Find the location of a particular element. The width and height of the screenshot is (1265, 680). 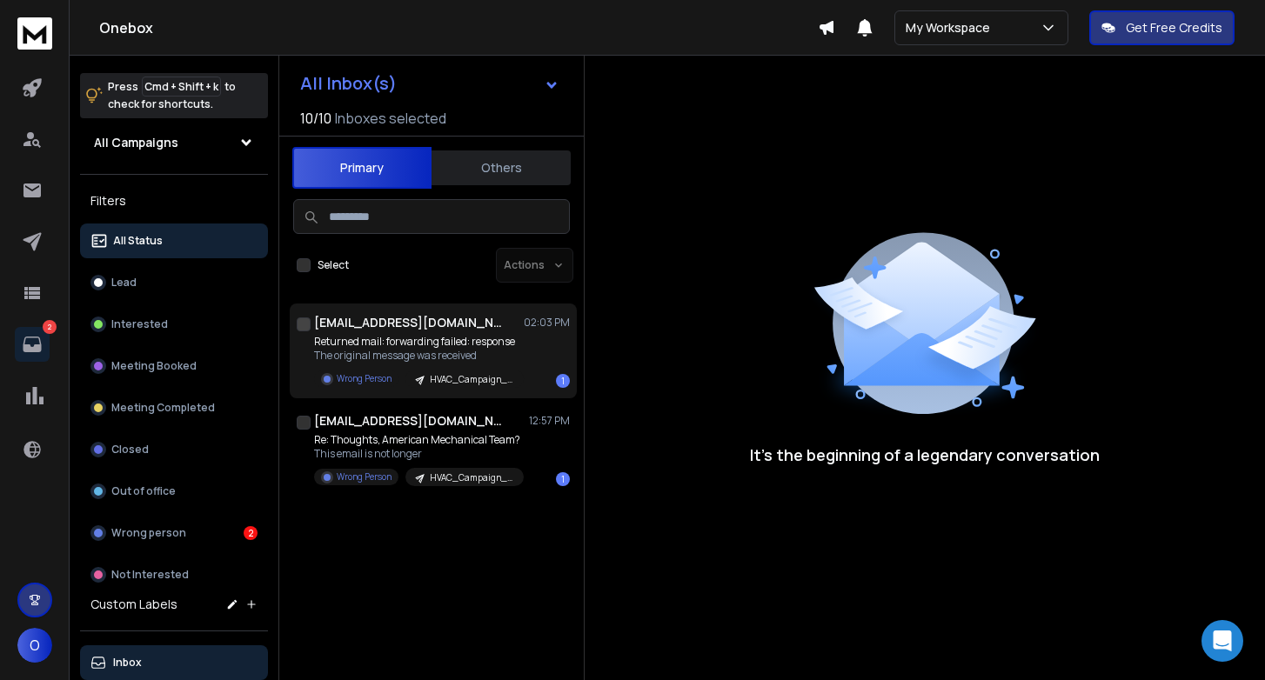

p: Returned mail: forwarding failed: response is located at coordinates (418, 342).